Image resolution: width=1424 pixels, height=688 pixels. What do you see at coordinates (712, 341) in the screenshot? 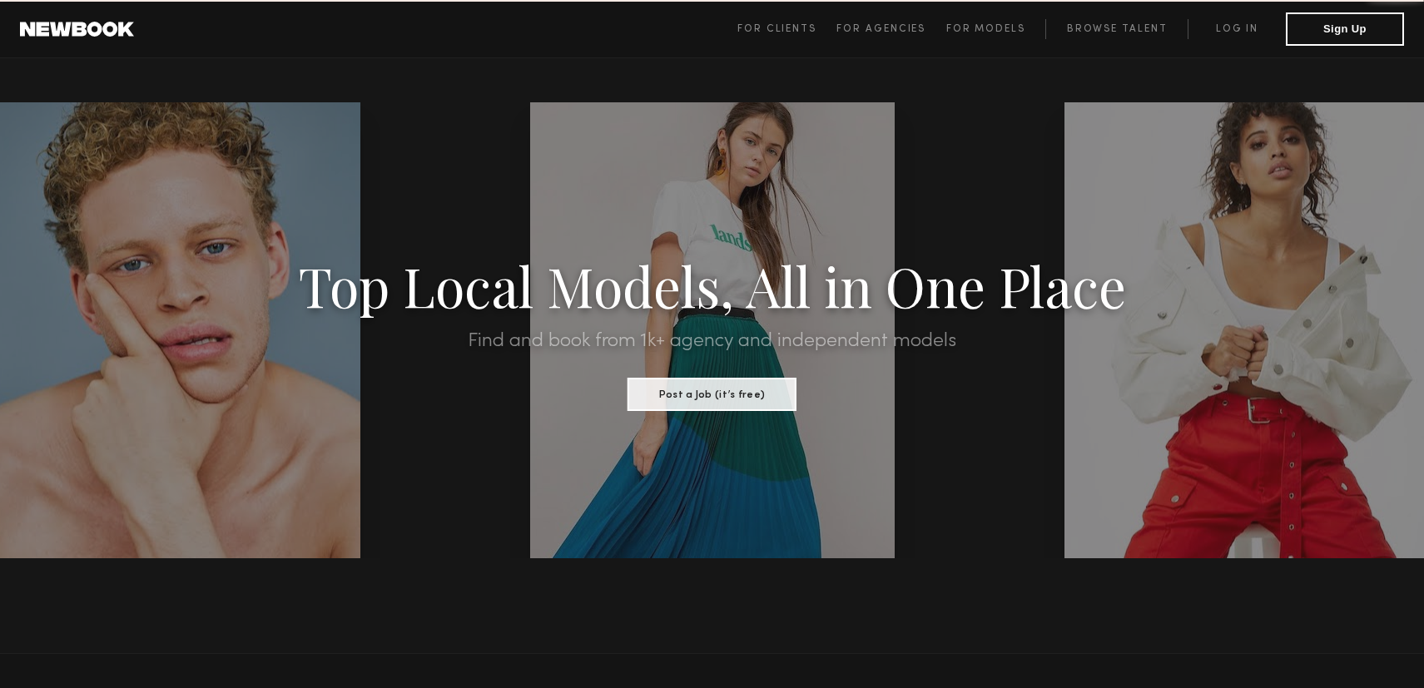
I see `h2: Find and book from 1k+ agency and independent models` at bounding box center [712, 341].